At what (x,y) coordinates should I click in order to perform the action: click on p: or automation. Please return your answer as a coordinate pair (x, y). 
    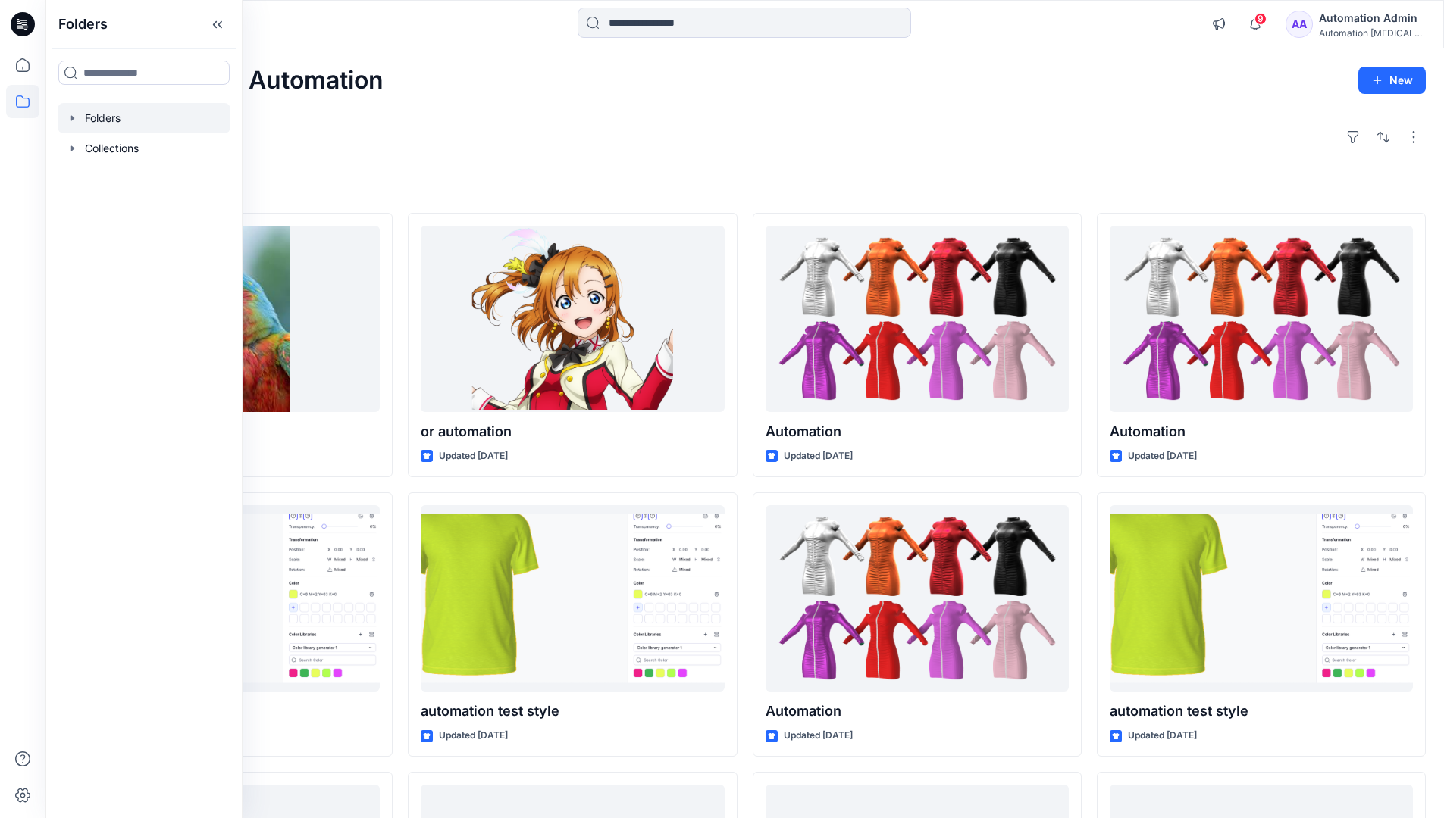
    Looking at the image, I should click on (572, 432).